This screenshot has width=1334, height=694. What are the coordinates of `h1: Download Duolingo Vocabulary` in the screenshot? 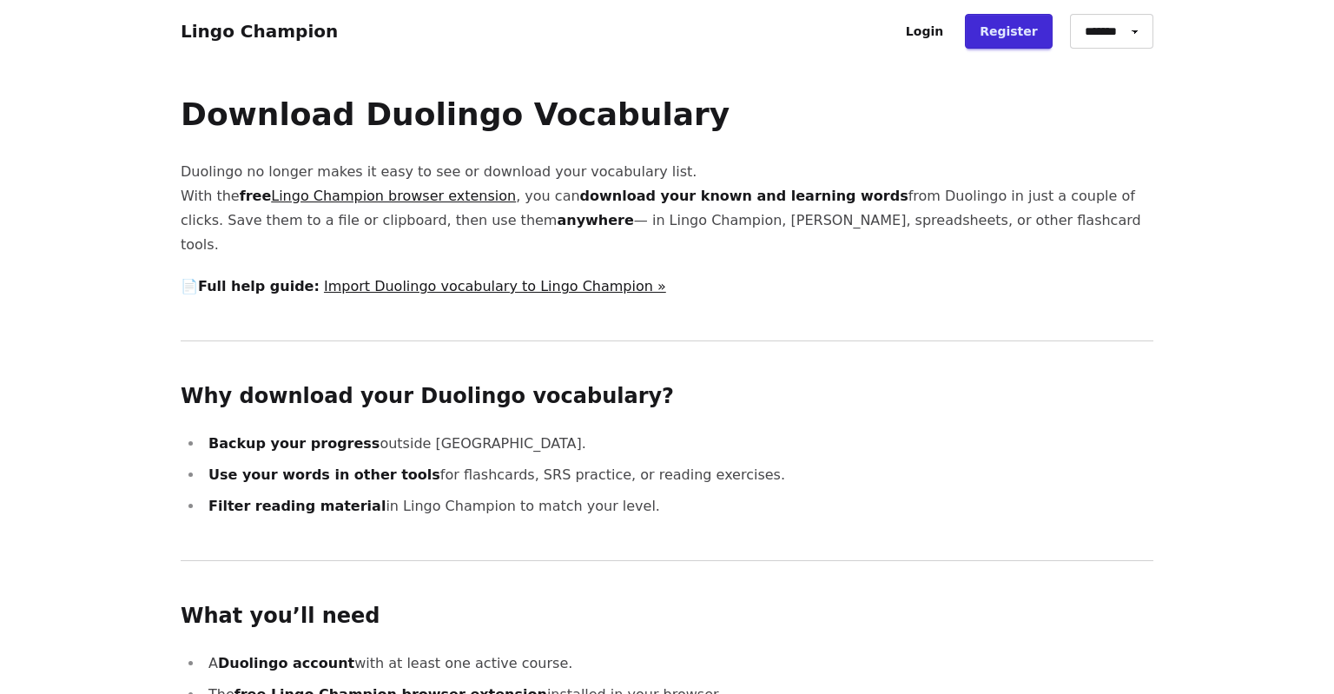 It's located at (667, 115).